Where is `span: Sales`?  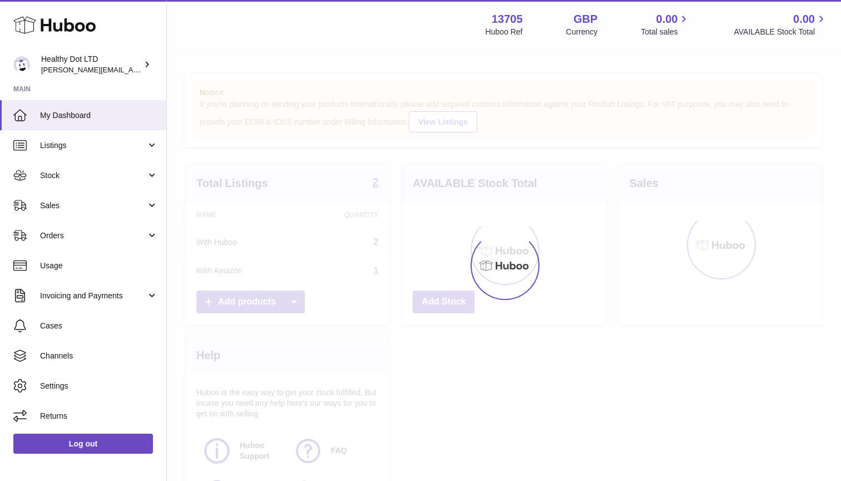
span: Sales is located at coordinates (93, 205).